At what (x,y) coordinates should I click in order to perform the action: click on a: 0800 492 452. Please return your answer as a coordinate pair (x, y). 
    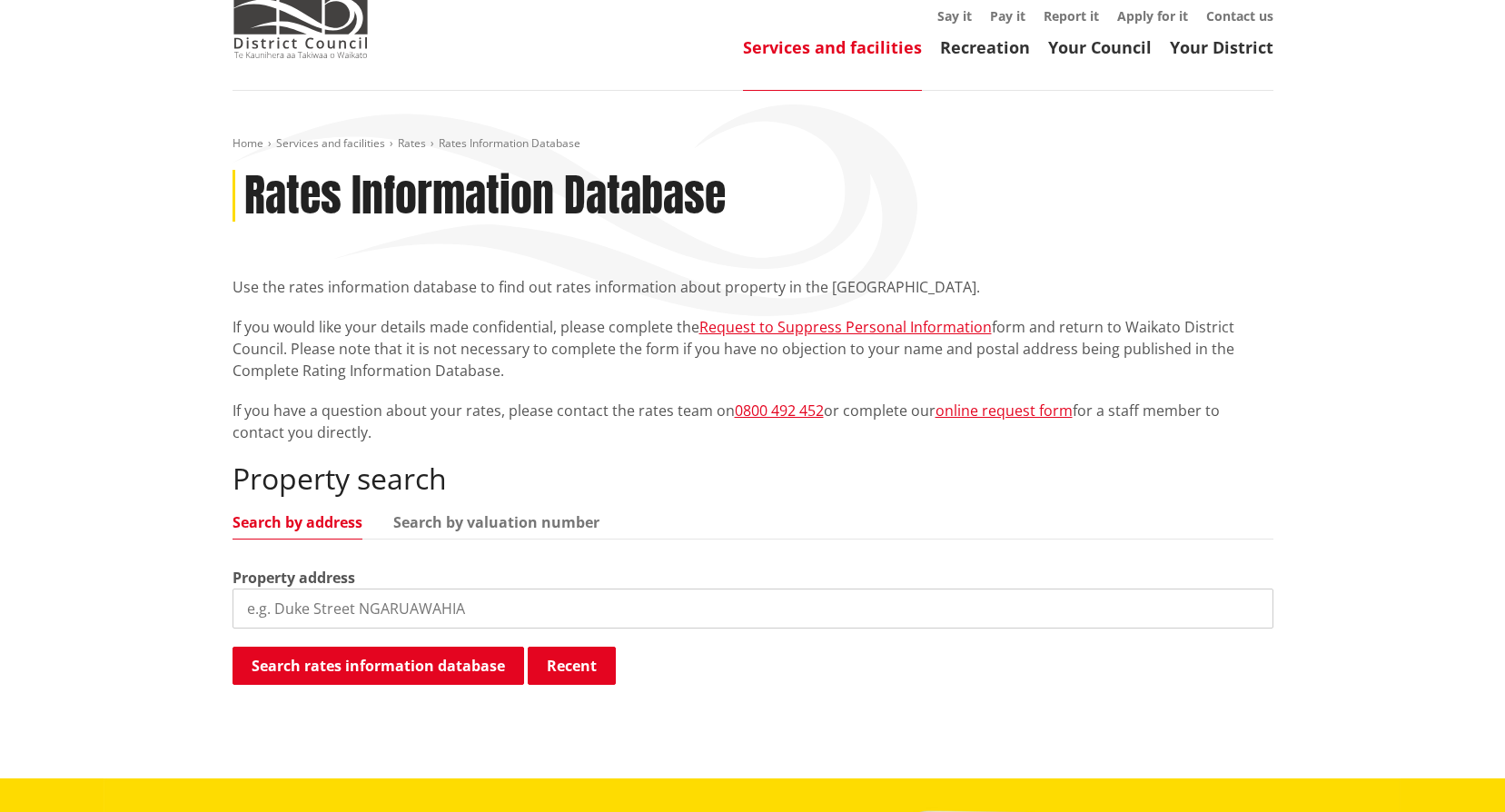
    Looking at the image, I should click on (779, 411).